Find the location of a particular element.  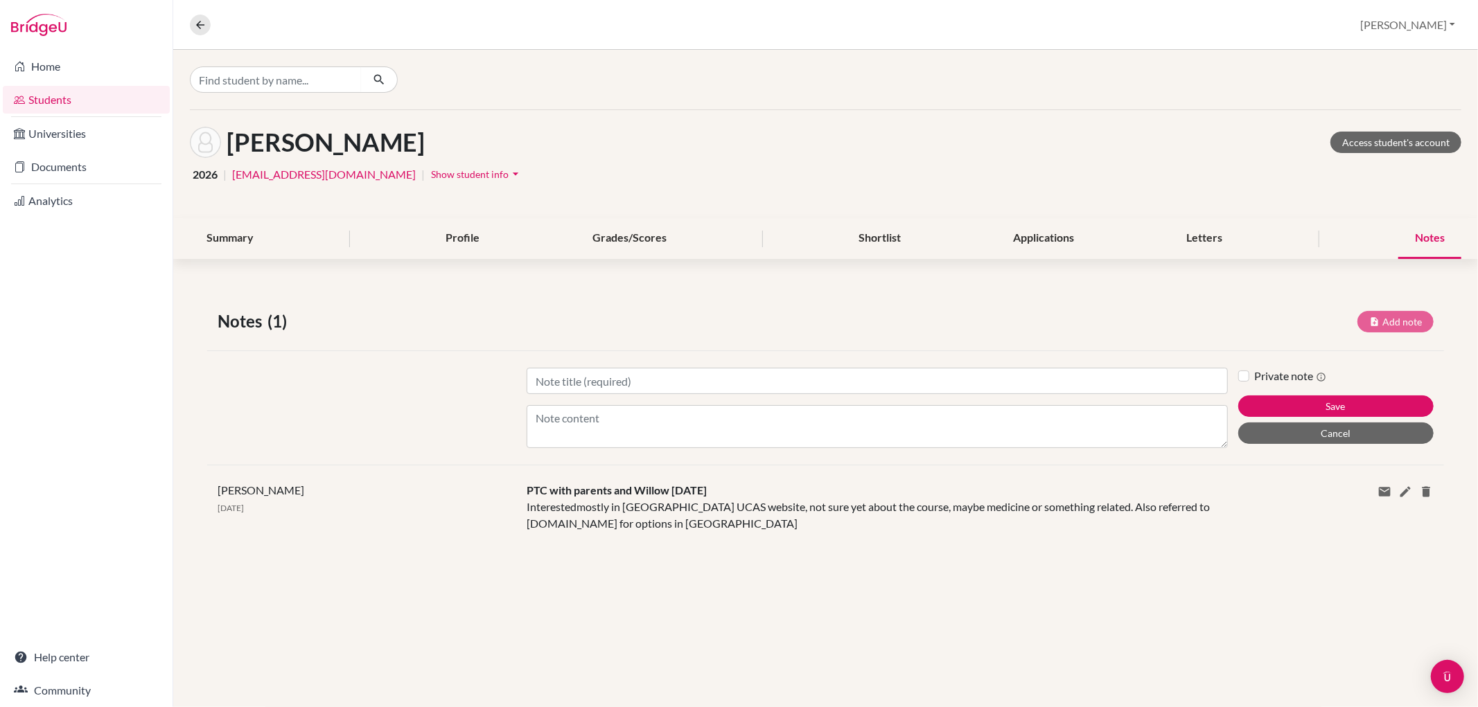

a: Access student's account is located at coordinates (1396, 142).